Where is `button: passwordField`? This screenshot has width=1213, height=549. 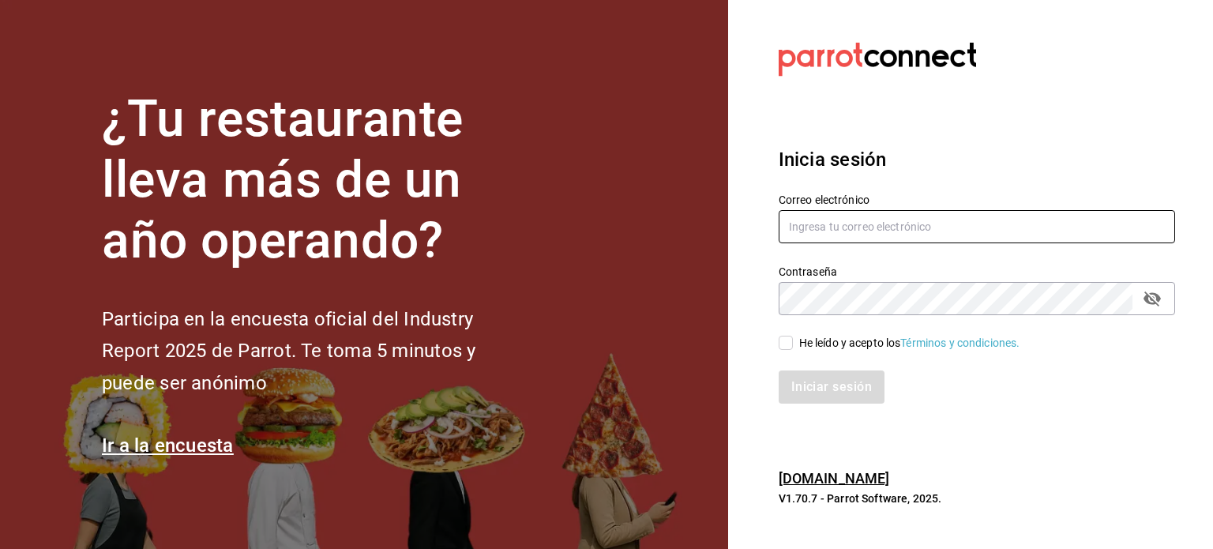 button: passwordField is located at coordinates (1152, 299).